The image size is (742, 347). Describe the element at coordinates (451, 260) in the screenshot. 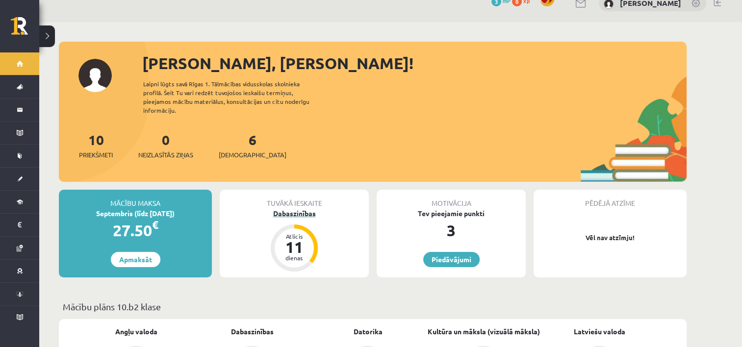

I see `a: Piedāvājumi` at that location.